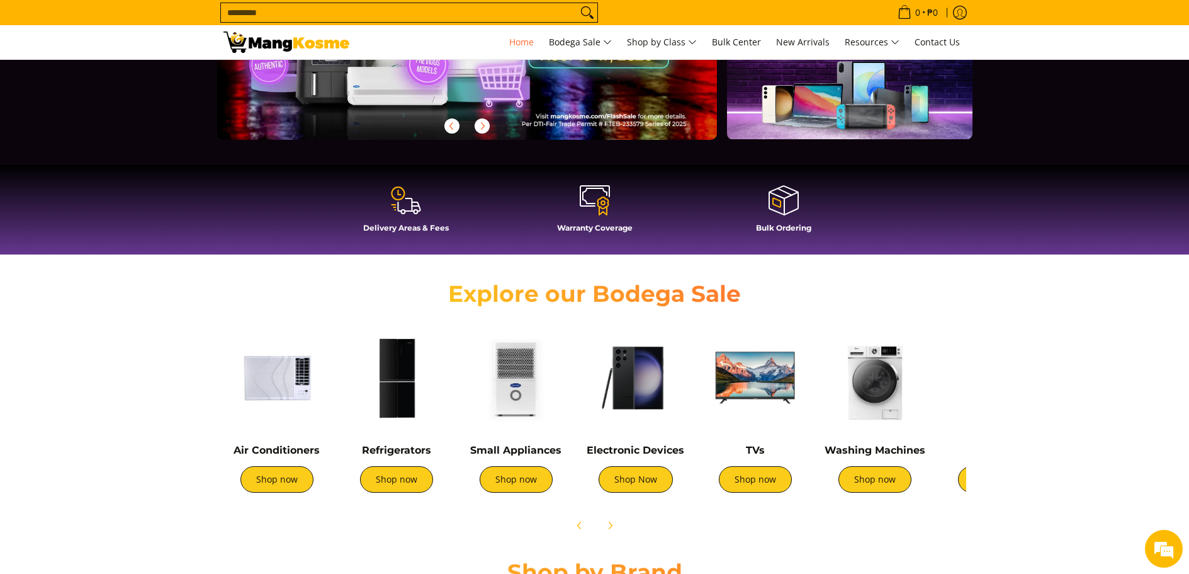  I want to click on img: Small Appliances, so click(516, 378).